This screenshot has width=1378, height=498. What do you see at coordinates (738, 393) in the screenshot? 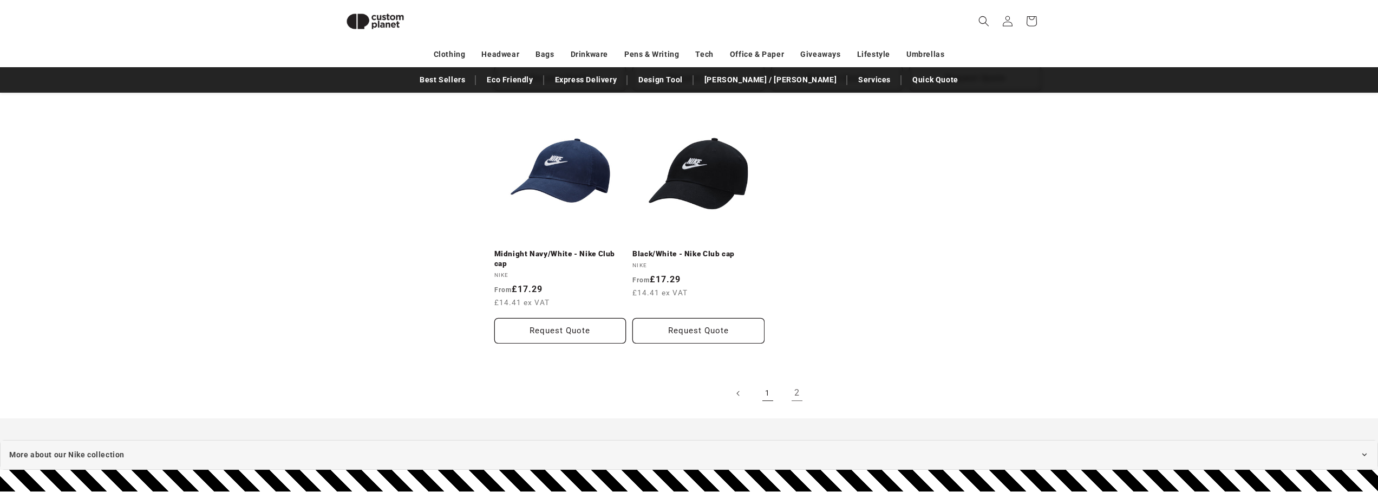
I see `a: Previous page` at bounding box center [738, 393].